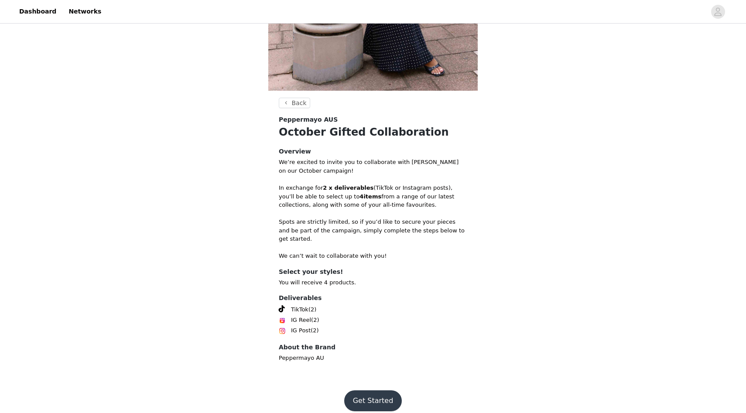 The height and width of the screenshot is (413, 746). What do you see at coordinates (301, 320) in the screenshot?
I see `span: IG Reel` at bounding box center [301, 320].